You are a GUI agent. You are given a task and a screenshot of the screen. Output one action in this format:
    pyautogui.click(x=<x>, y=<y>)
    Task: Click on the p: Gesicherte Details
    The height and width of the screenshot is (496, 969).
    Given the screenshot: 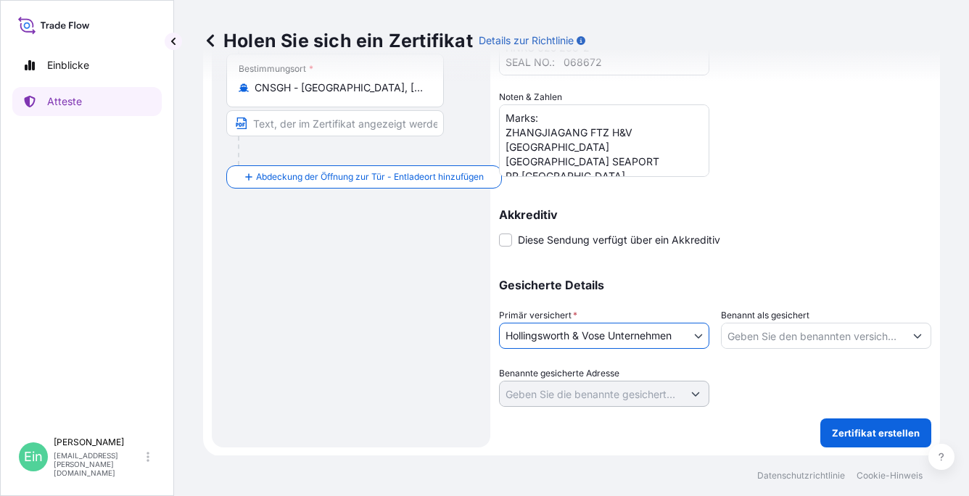 What is the action you would take?
    pyautogui.click(x=715, y=285)
    